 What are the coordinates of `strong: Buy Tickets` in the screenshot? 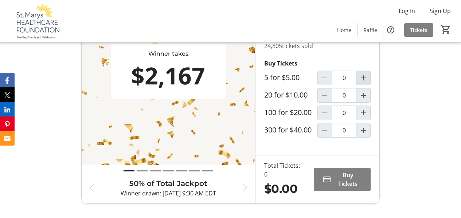 It's located at (280, 63).